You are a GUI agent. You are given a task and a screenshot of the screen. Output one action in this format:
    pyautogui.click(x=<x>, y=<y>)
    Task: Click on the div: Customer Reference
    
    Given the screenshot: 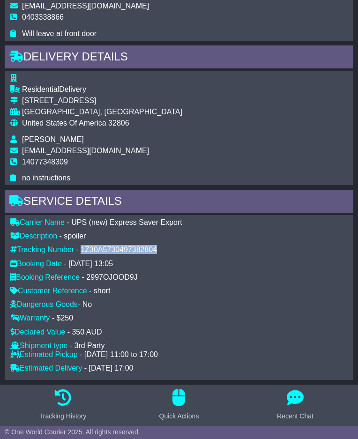 What is the action you would take?
    pyautogui.click(x=49, y=291)
    